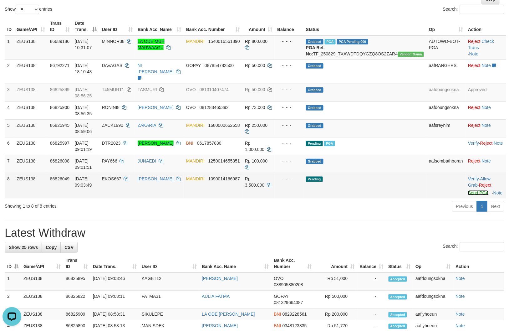 The height and width of the screenshot is (331, 509). Describe the element at coordinates (315, 179) in the screenshot. I see `span: Pending` at that location.